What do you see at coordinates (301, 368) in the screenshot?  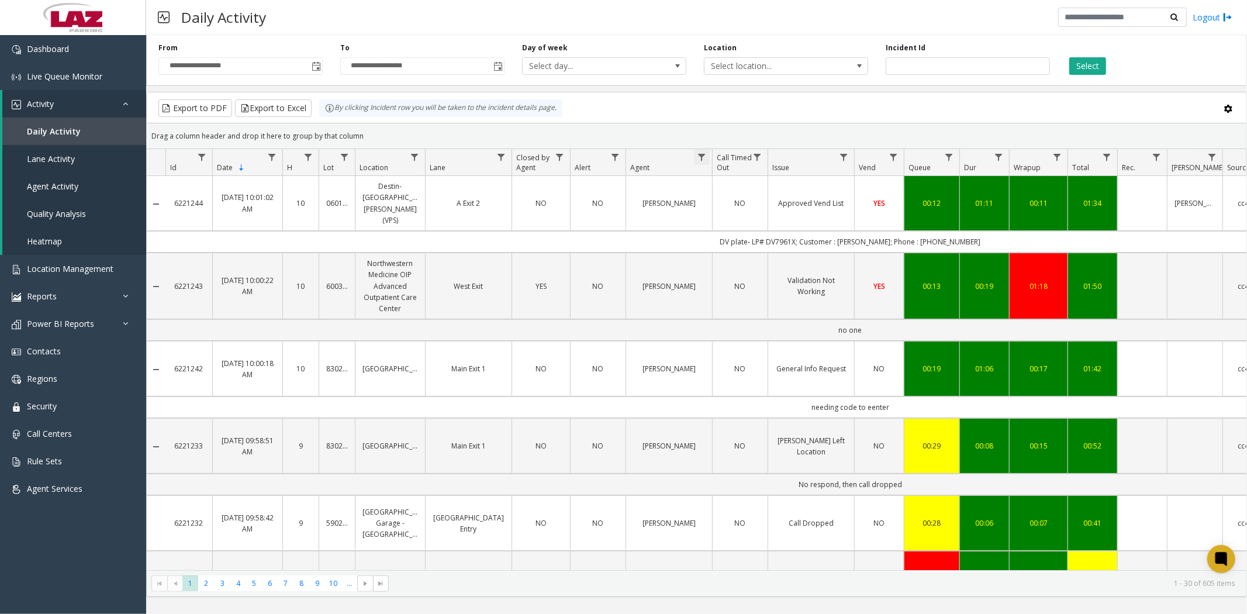 I see `a: 10` at bounding box center [301, 368].